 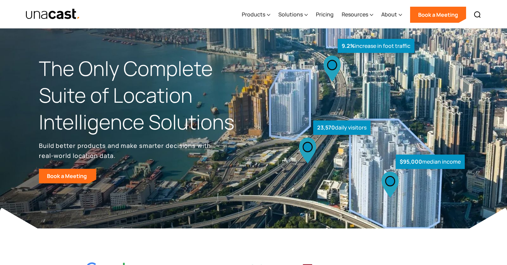 What do you see at coordinates (326, 128) in the screenshot?
I see `strong: 23,570` at bounding box center [326, 128].